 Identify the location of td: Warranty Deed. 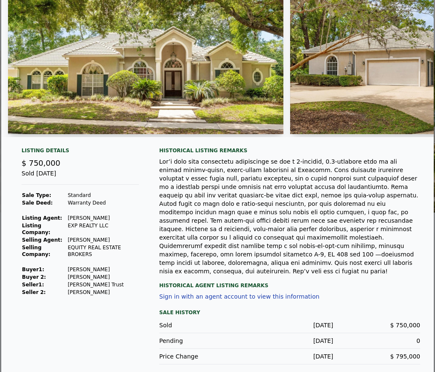
(103, 203).